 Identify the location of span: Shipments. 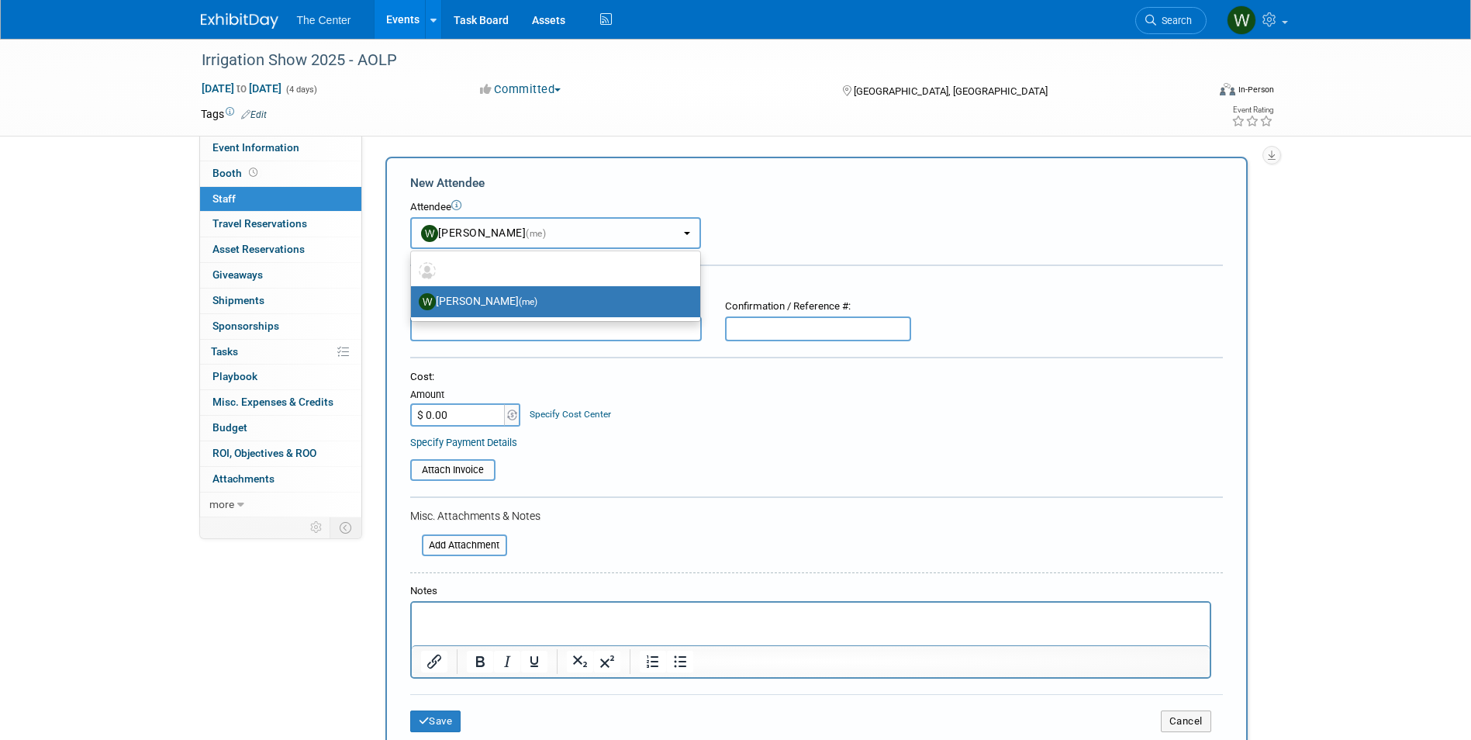
(238, 300).